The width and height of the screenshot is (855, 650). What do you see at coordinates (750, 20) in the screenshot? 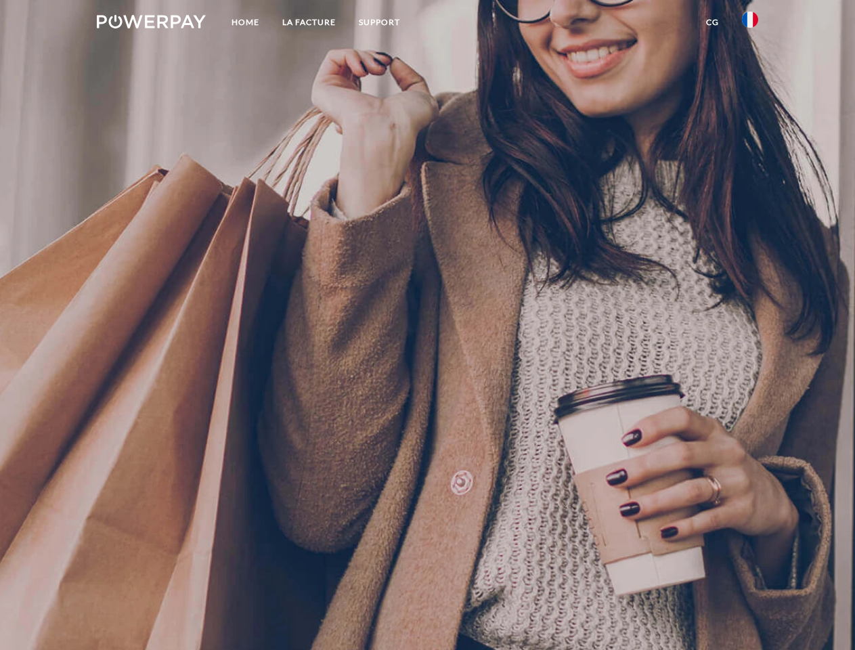
I see `img: fr` at bounding box center [750, 20].